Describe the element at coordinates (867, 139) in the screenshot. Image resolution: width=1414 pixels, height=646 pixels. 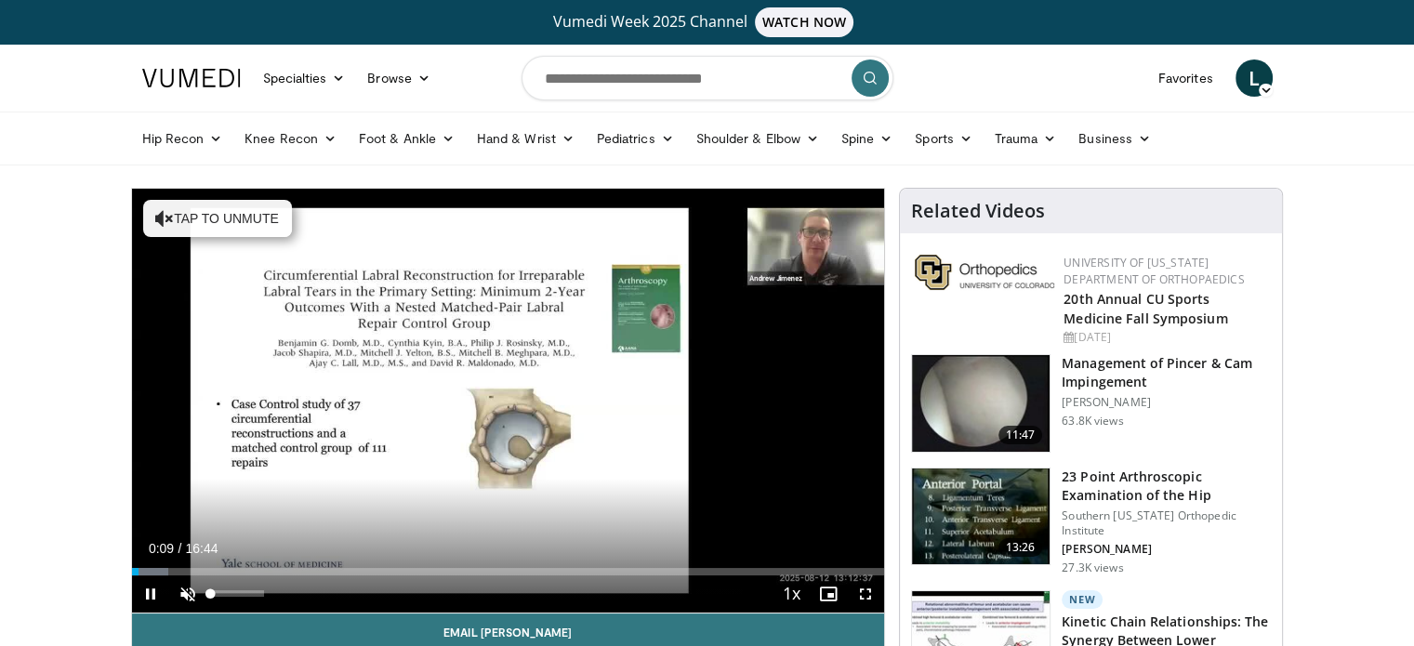
I see `a: Spine` at that location.